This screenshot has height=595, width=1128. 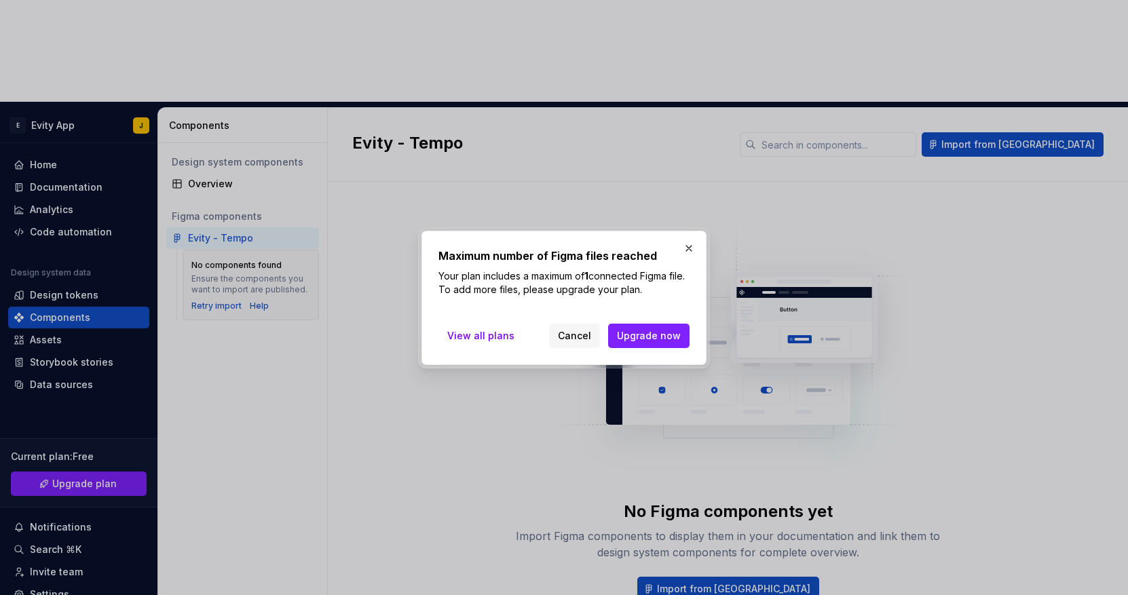 What do you see at coordinates (586, 276) in the screenshot?
I see `b: 1` at bounding box center [586, 276].